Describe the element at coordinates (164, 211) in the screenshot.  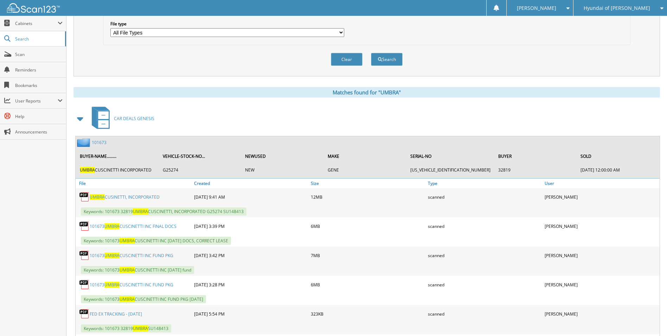
I see `span: Keywords: 101673 32819 CUSCINETTI, INCORPORATED G25274 SU148413` at that location.